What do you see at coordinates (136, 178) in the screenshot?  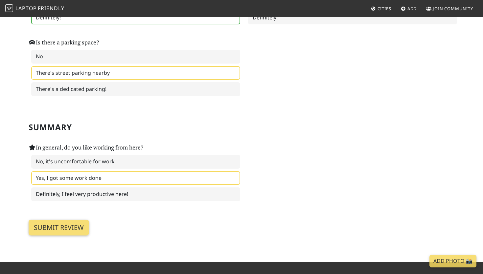 I see `label: Yes, I got some work done` at bounding box center [136, 178].